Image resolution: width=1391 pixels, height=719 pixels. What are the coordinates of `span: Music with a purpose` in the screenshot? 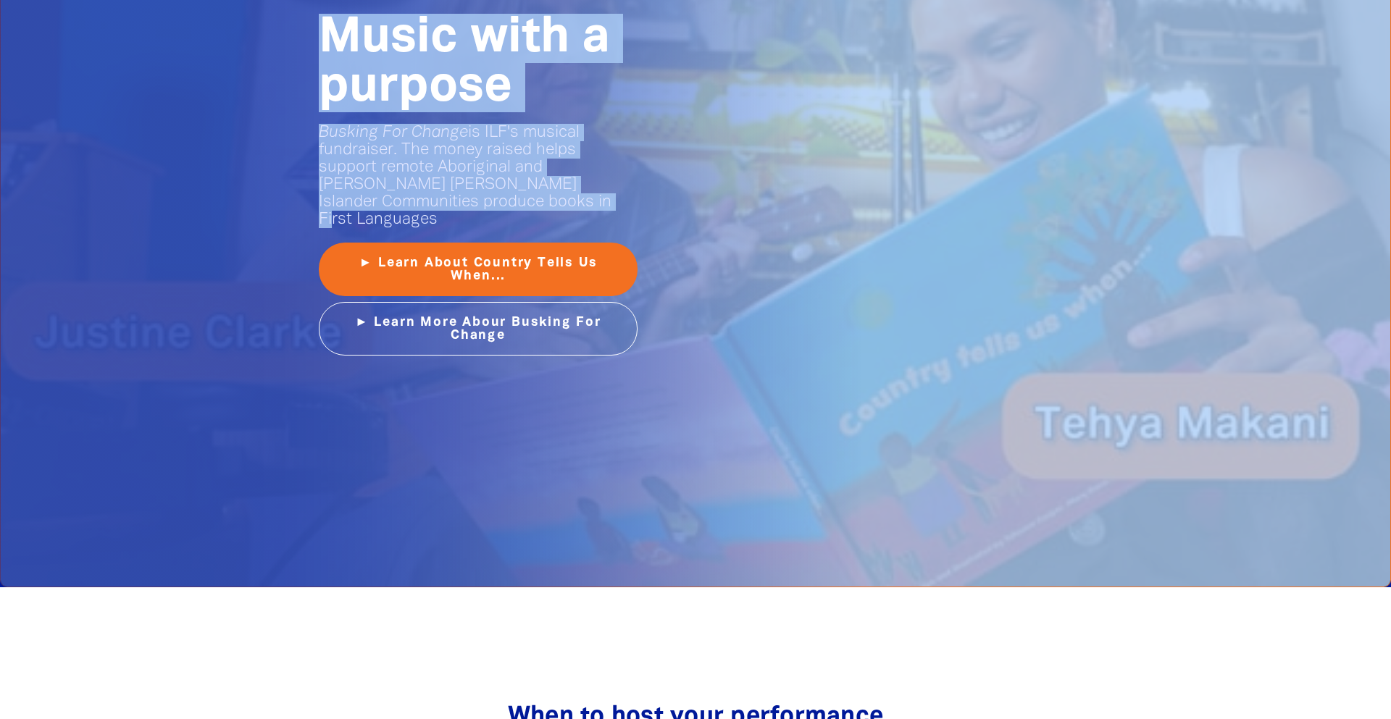 It's located at (464, 63).